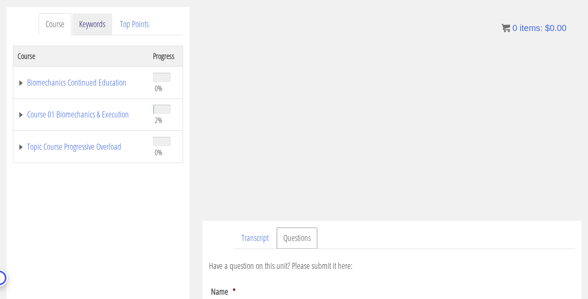 The width and height of the screenshot is (588, 299). I want to click on a: Keywords, so click(92, 24).